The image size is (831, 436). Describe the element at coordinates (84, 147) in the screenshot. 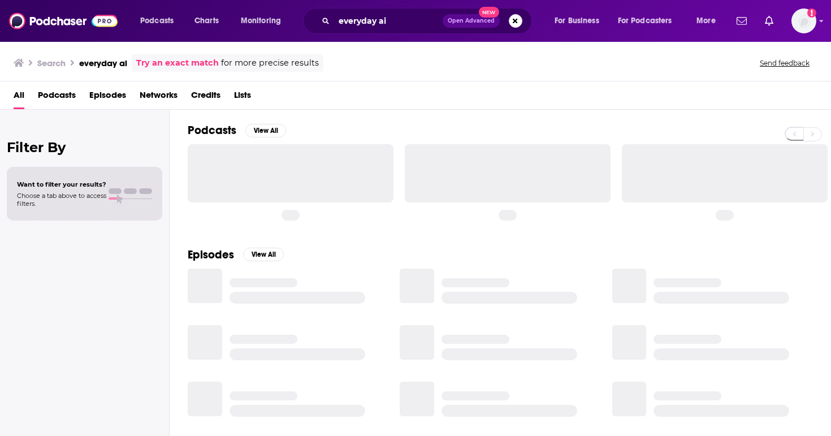

I see `h2: Filter By` at that location.